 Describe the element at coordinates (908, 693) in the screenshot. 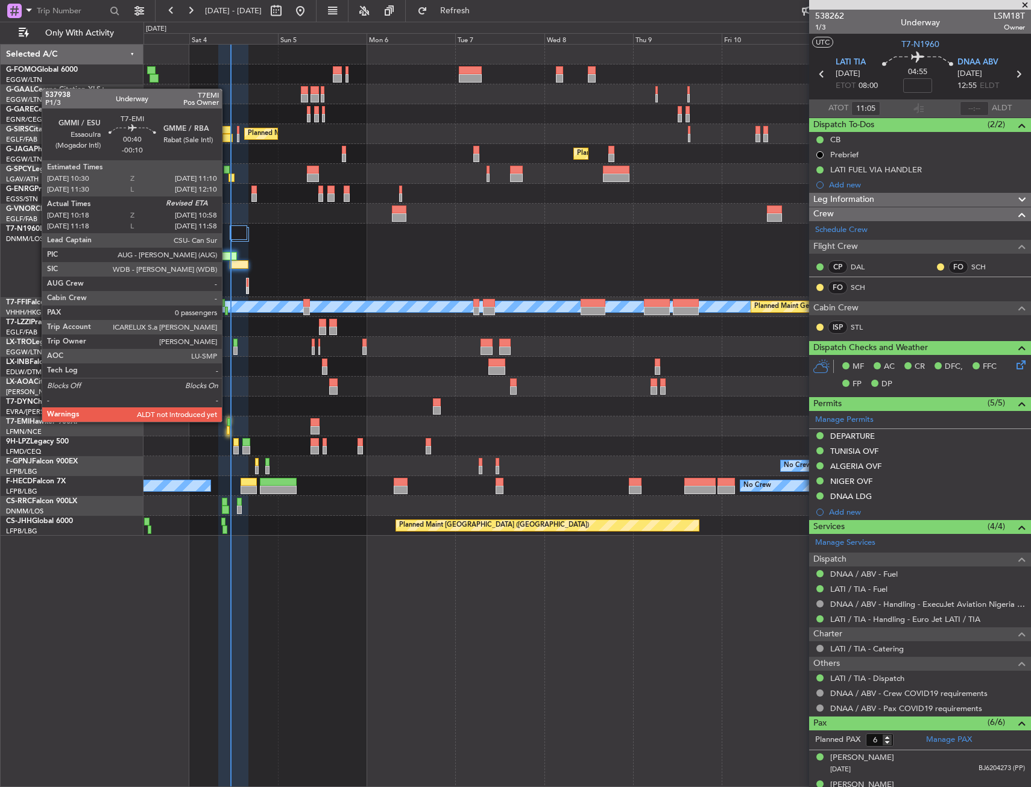

I see `a: DNAA / ABV - Crew COVID19 requirements` at that location.